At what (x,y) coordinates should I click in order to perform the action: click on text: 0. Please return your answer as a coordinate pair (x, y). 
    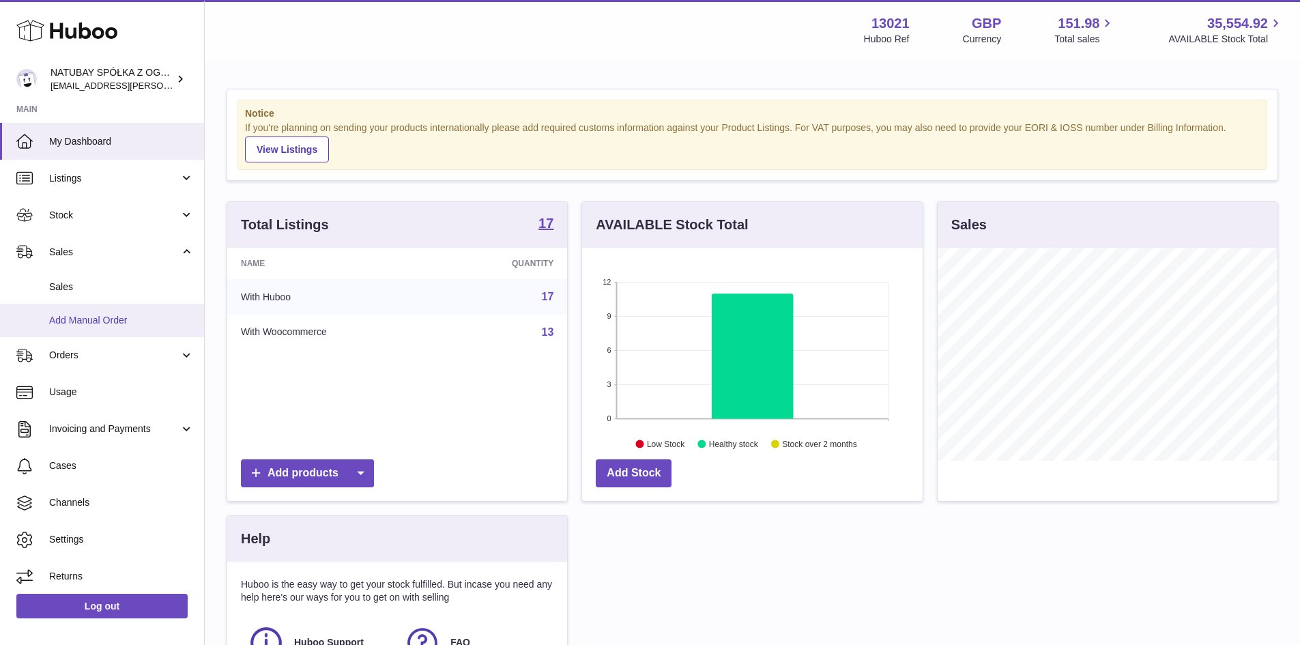
    Looking at the image, I should click on (609, 418).